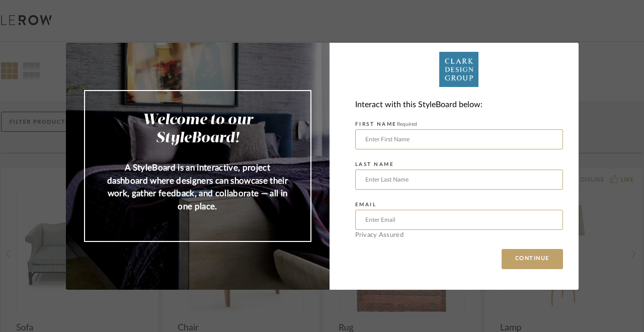 The width and height of the screenshot is (644, 332). What do you see at coordinates (459, 235) in the screenshot?
I see `div: Privacy Assured` at bounding box center [459, 235].